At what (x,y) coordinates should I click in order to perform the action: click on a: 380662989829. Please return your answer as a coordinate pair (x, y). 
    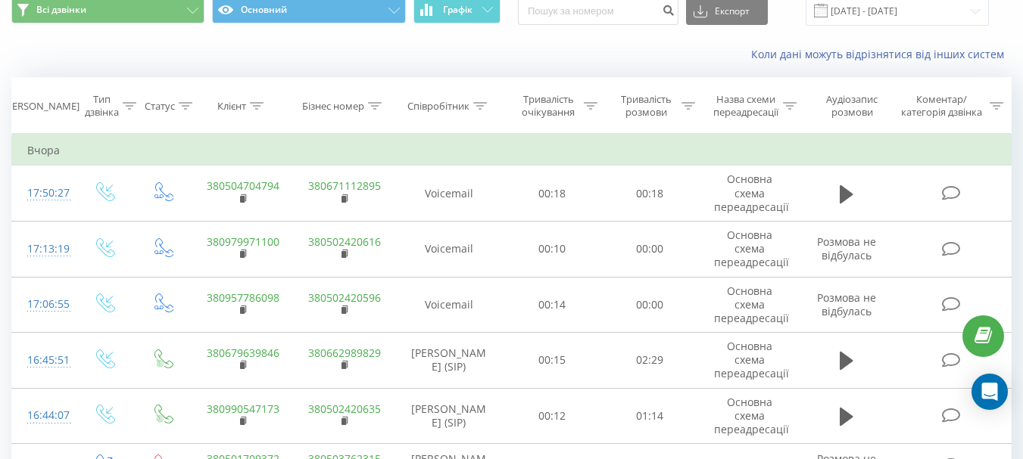
    Looking at the image, I should click on (344, 353).